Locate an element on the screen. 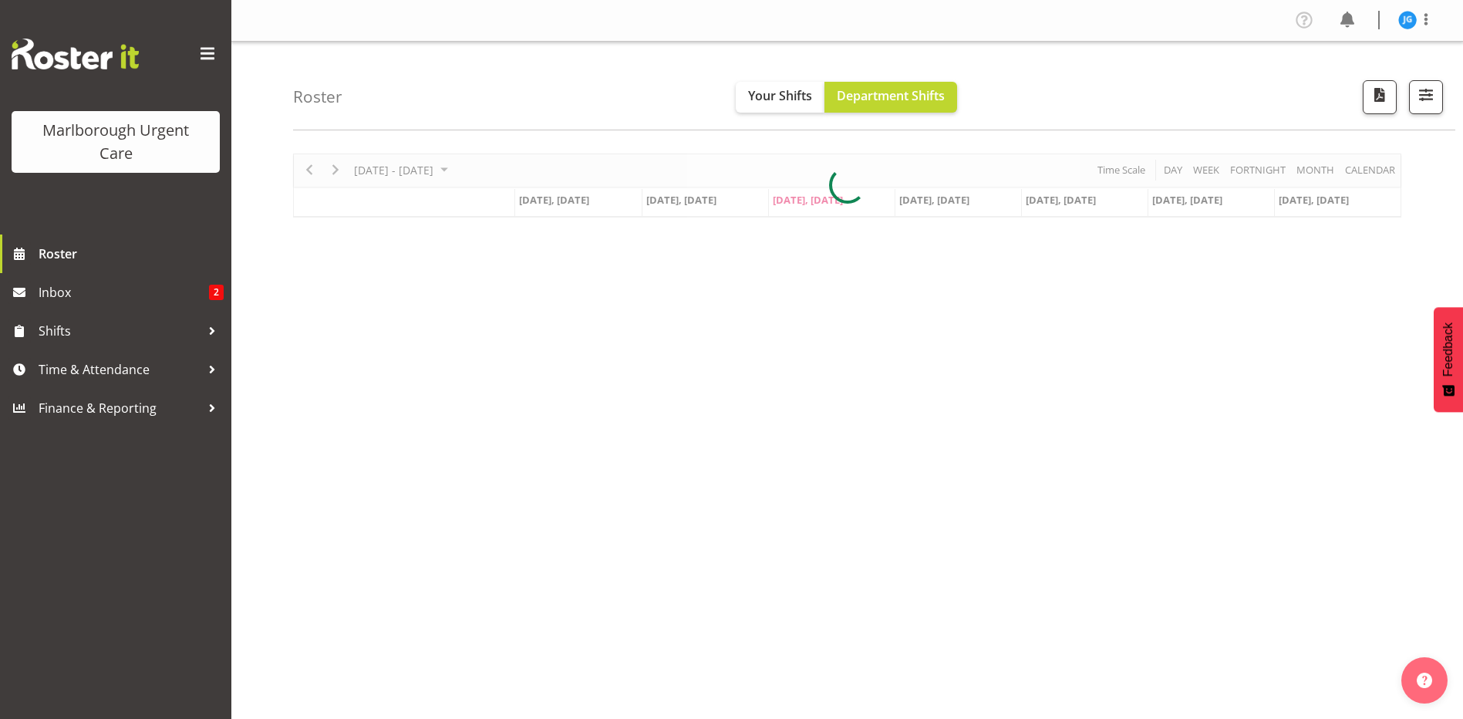 This screenshot has height=719, width=1463. button: Download a PDF of the roster according to the set date range. is located at coordinates (1380, 97).